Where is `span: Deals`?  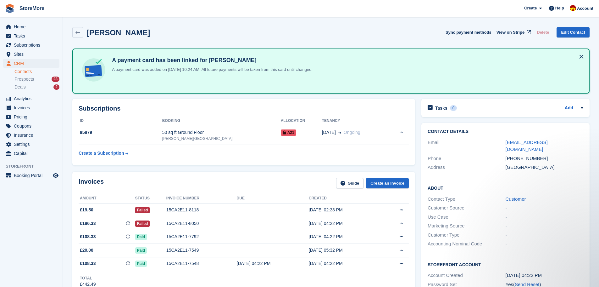 span: Deals is located at coordinates (20, 87).